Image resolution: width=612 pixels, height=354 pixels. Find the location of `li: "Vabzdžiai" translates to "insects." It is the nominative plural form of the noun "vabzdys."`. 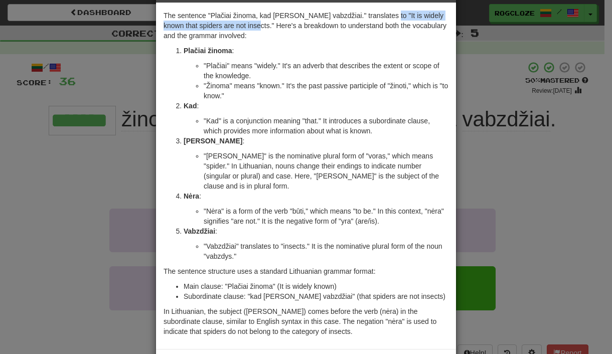

li: "Vabzdžiai" translates to "insects." It is the nominative plural form of the noun "vabzdys." is located at coordinates (326, 251).